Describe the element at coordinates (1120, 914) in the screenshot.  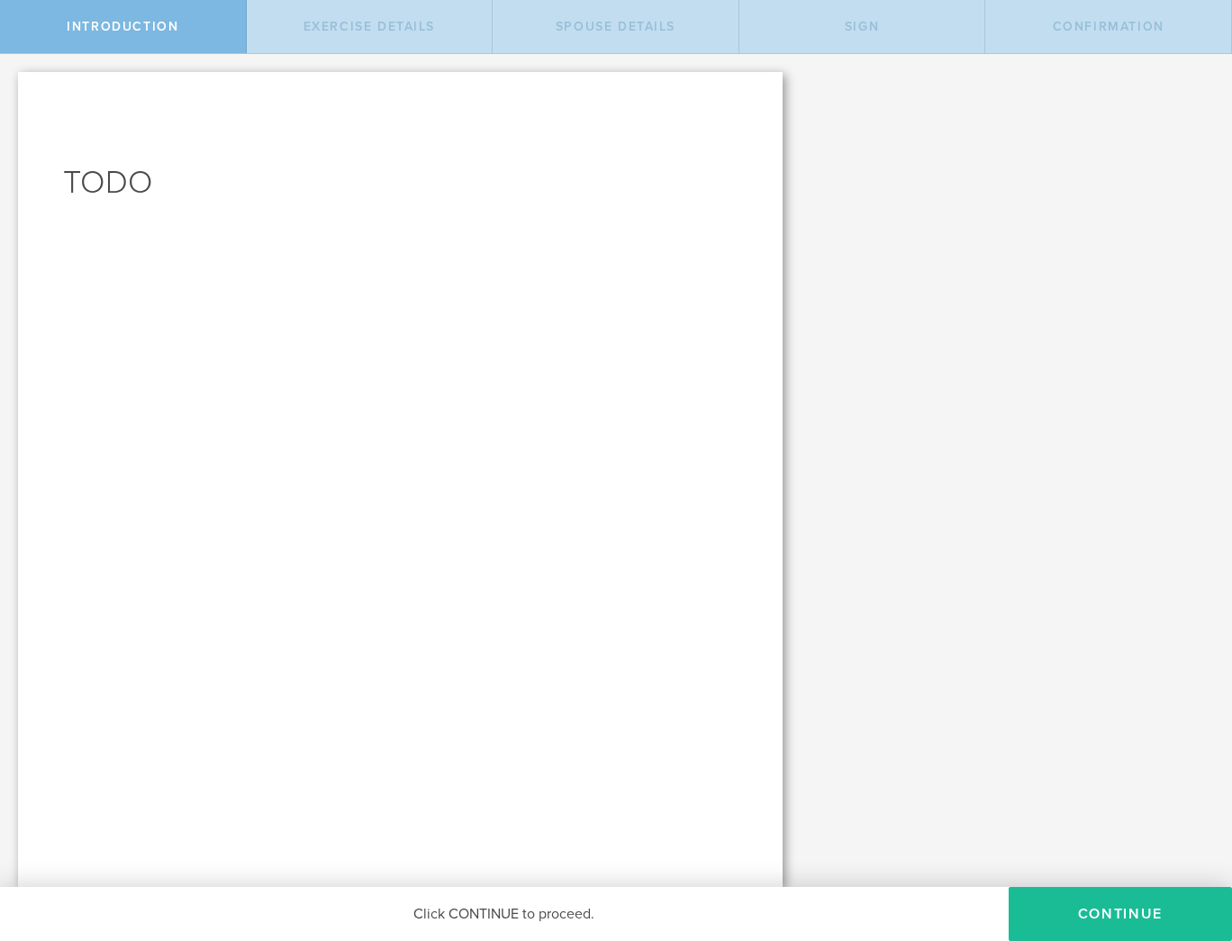
I see `button: CONTINUE` at that location.